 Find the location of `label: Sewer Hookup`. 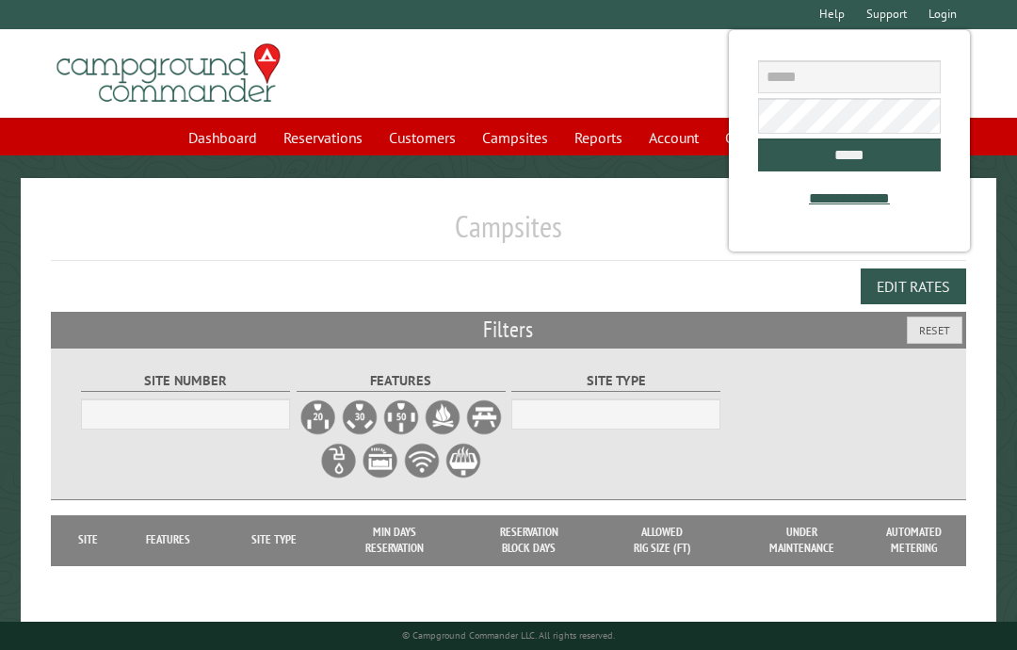

label: Sewer Hookup is located at coordinates (381, 461).